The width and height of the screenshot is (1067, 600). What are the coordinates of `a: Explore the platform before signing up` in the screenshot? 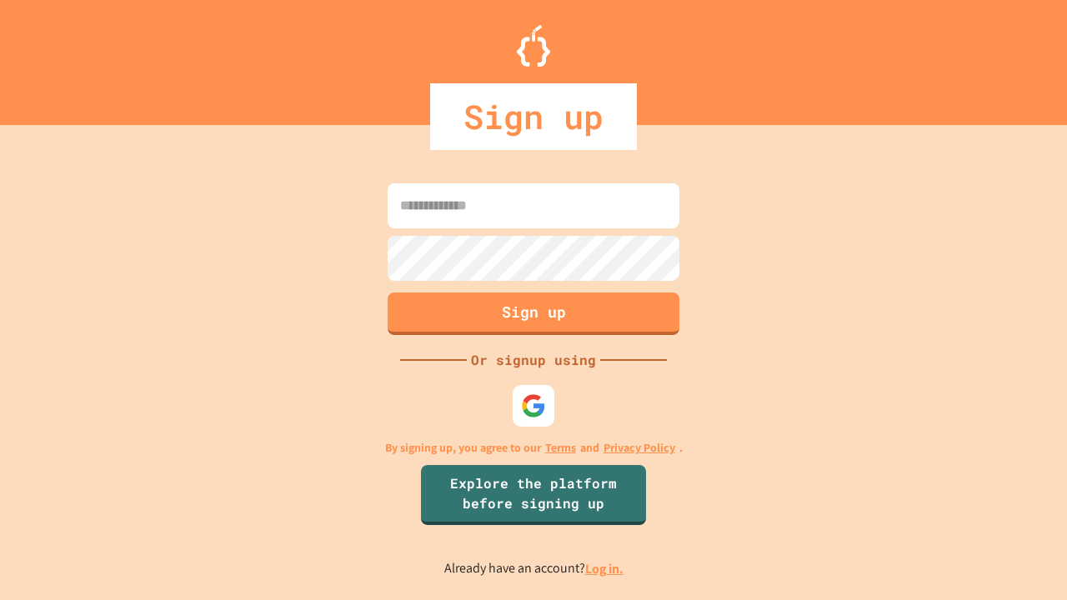 It's located at (533, 495).